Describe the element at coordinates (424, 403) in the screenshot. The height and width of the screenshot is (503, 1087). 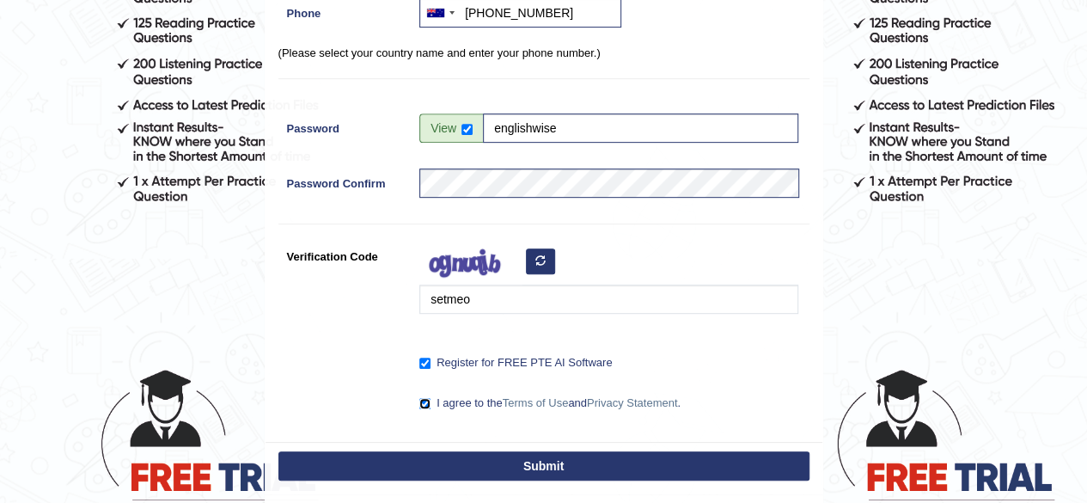
I see `input: I agree to theTerms of UseandPrivacy Statement.` at that location.